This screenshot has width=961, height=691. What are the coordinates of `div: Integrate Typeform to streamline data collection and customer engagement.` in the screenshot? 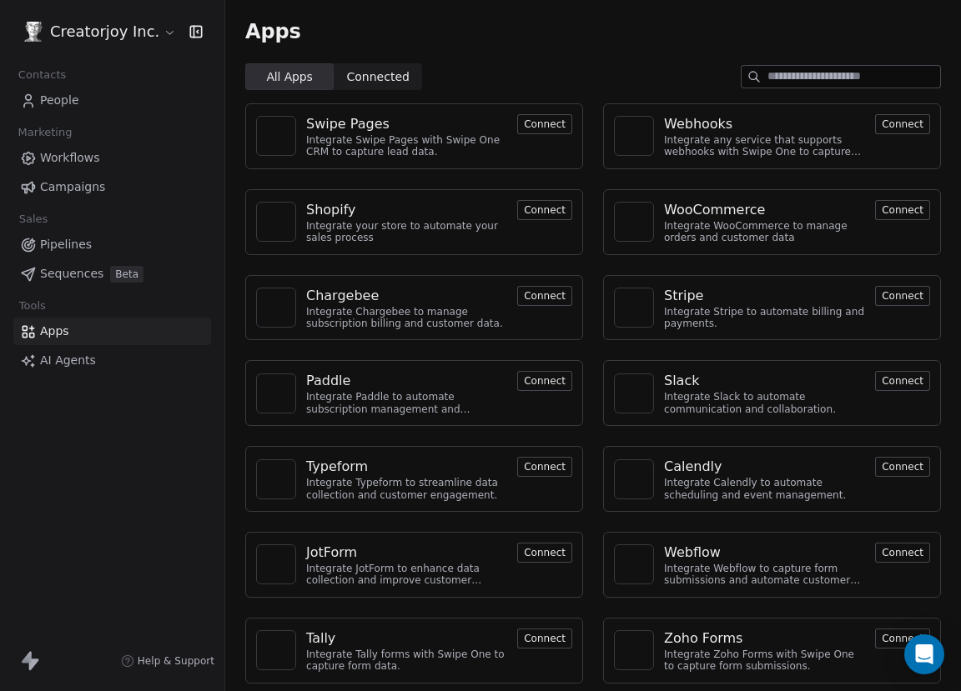 It's located at (406, 489).